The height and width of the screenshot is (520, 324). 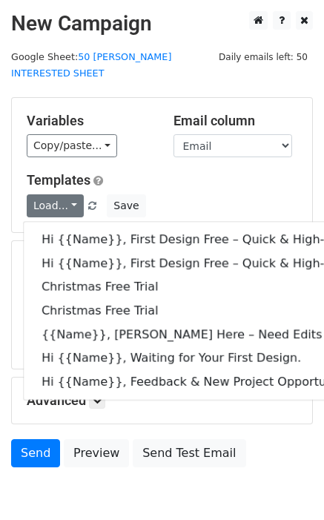 I want to click on a: Load..., so click(x=55, y=206).